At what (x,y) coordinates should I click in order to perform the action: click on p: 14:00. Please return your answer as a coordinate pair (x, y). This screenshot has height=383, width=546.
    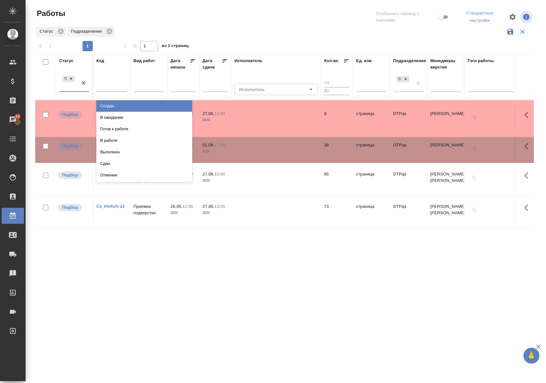
    Looking at the image, I should click on (220, 113).